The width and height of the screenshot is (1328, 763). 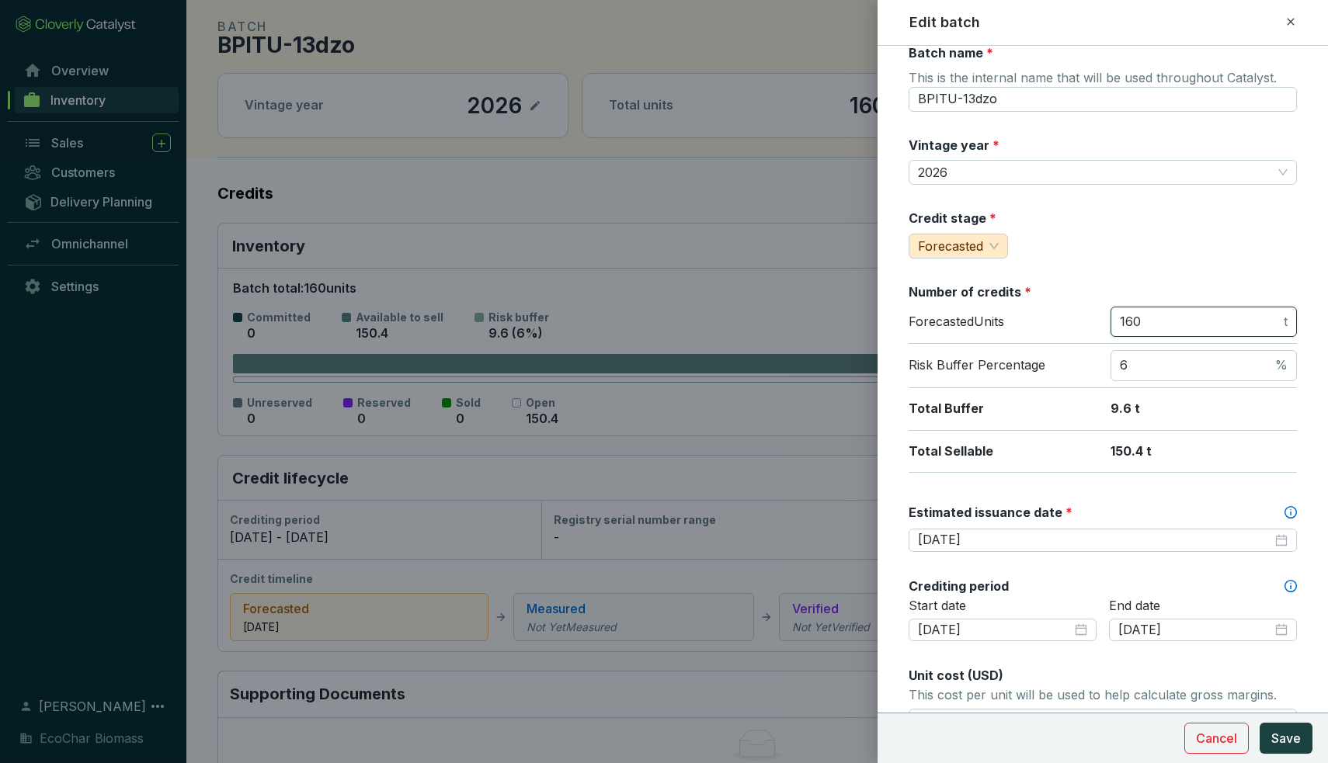 I want to click on h2: Edit batch, so click(x=944, y=23).